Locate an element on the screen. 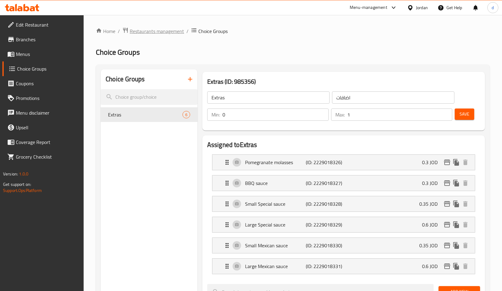  span: Edit Restaurant is located at coordinates (47, 25).